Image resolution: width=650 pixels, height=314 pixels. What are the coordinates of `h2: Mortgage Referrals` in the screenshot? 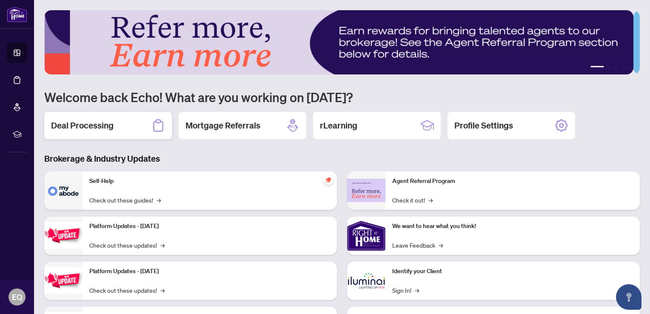 It's located at (223, 126).